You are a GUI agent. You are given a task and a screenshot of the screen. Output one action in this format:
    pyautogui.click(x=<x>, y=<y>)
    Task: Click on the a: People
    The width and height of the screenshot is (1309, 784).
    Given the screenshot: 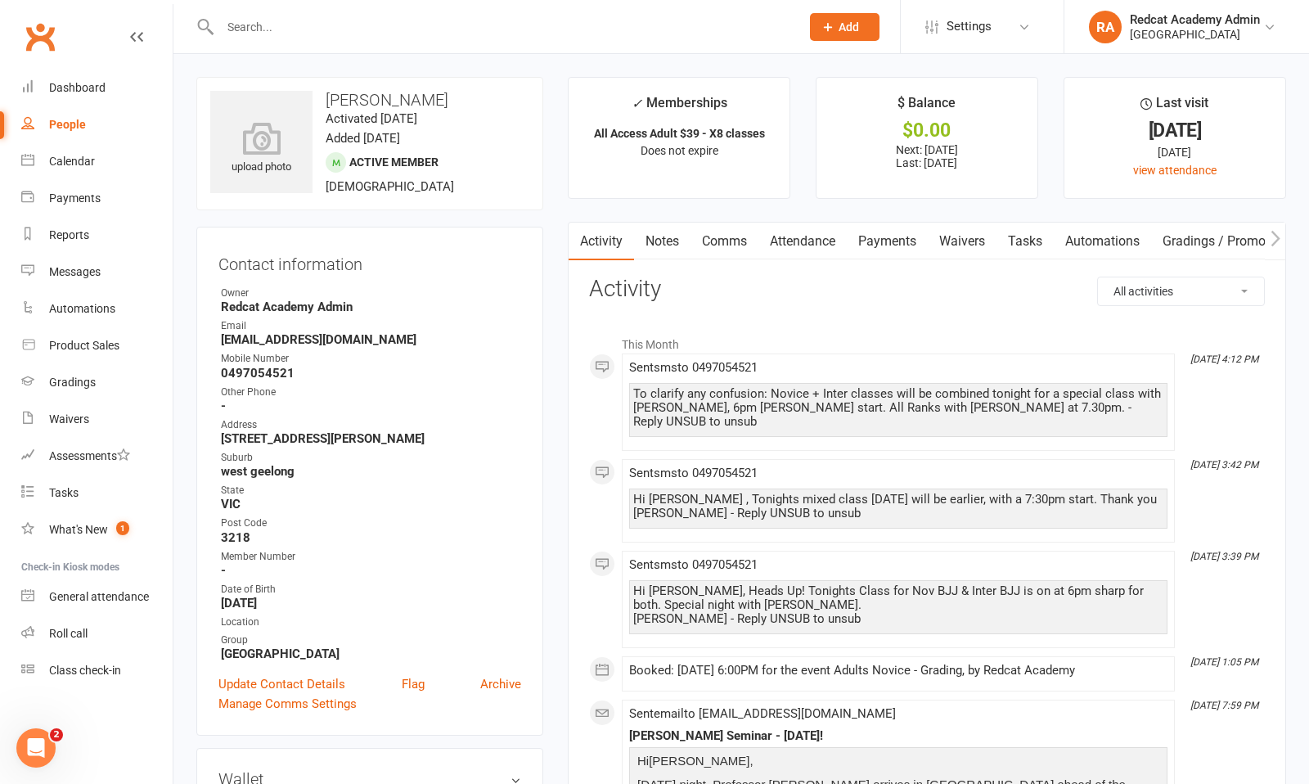 What is the action you would take?
    pyautogui.click(x=97, y=124)
    